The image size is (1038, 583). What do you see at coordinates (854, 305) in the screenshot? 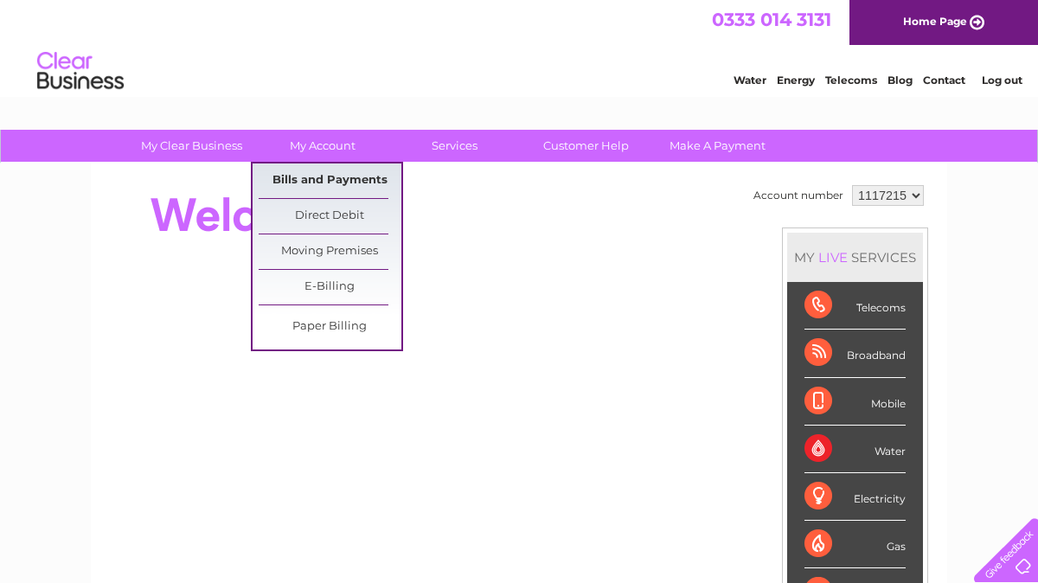
I see `div: Telecoms` at bounding box center [854, 305].